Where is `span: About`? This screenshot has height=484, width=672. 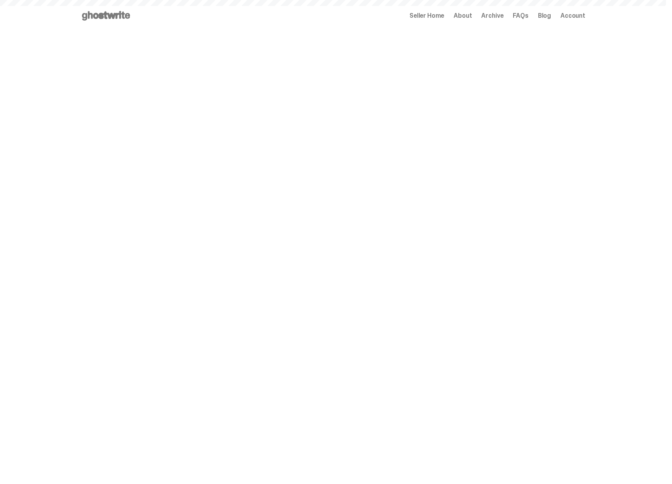
span: About is located at coordinates (463, 16).